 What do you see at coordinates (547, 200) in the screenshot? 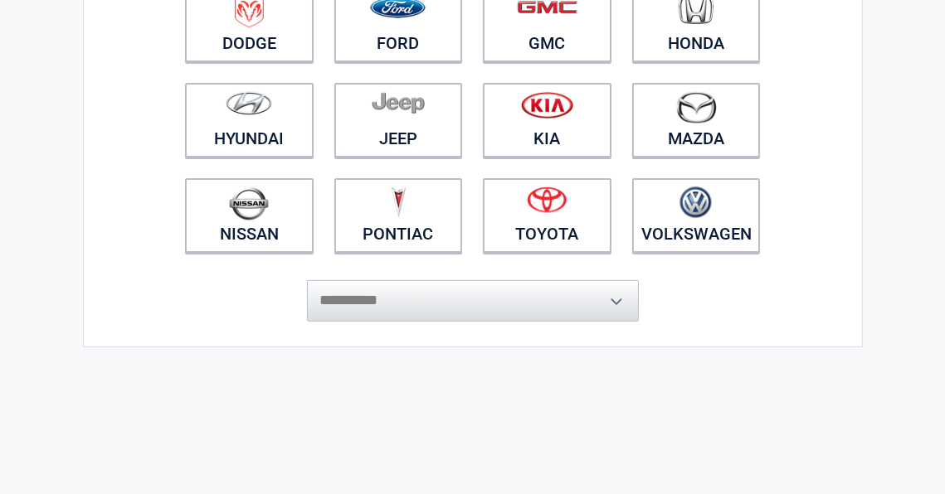
I see `img: toyota` at bounding box center [547, 200].